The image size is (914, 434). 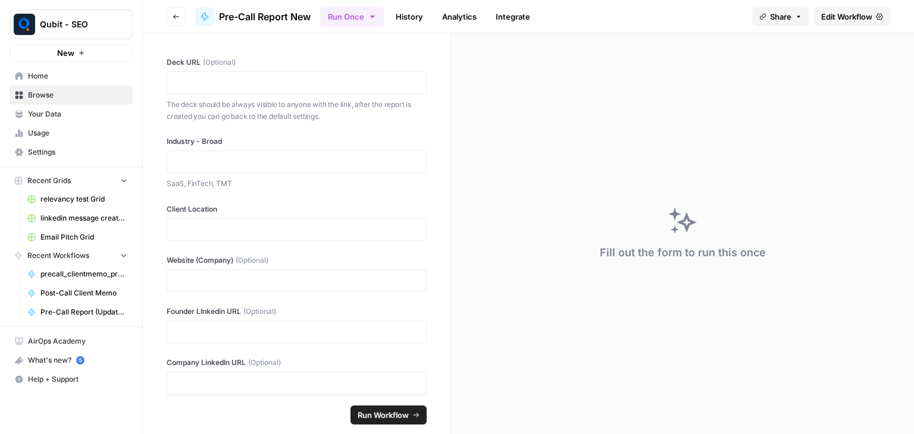 I want to click on span: Home, so click(x=77, y=76).